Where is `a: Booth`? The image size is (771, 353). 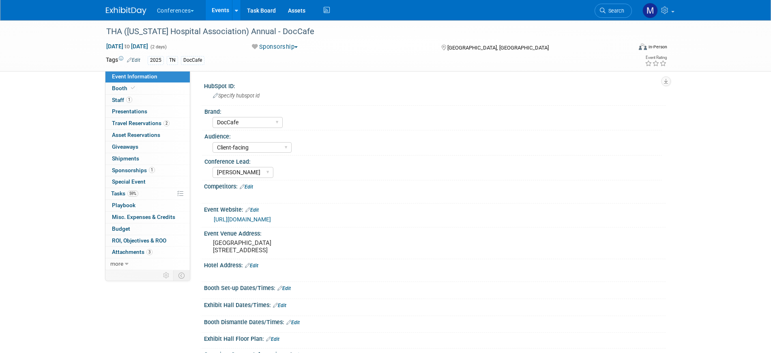
a: Booth is located at coordinates (148, 88).